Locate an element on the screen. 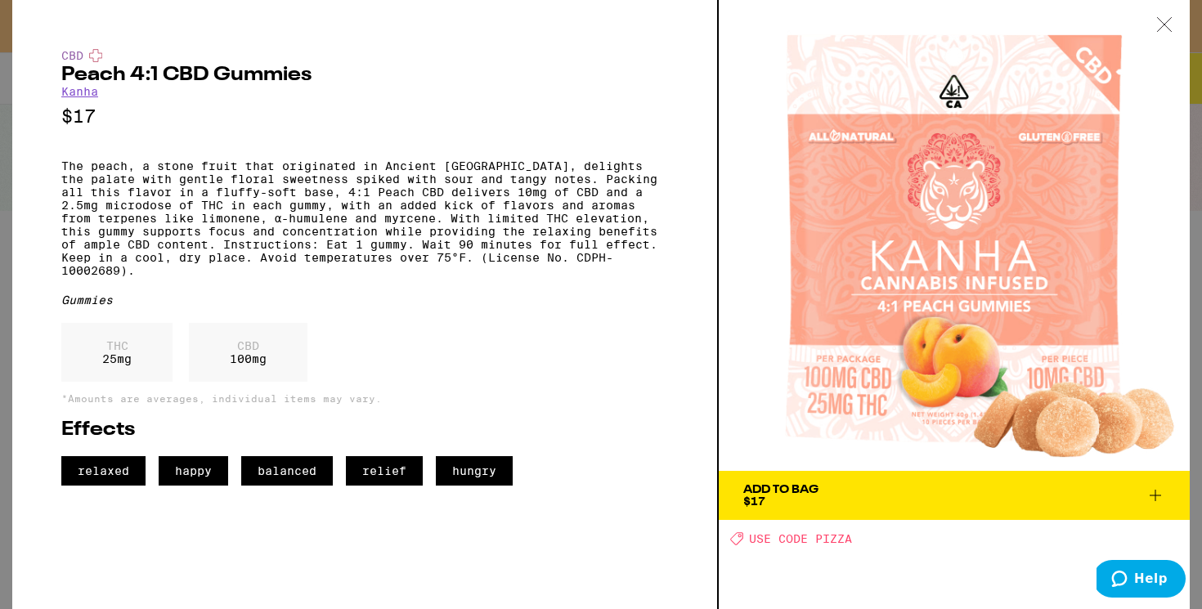 The width and height of the screenshot is (1202, 609). span: $17 is located at coordinates (754, 501).